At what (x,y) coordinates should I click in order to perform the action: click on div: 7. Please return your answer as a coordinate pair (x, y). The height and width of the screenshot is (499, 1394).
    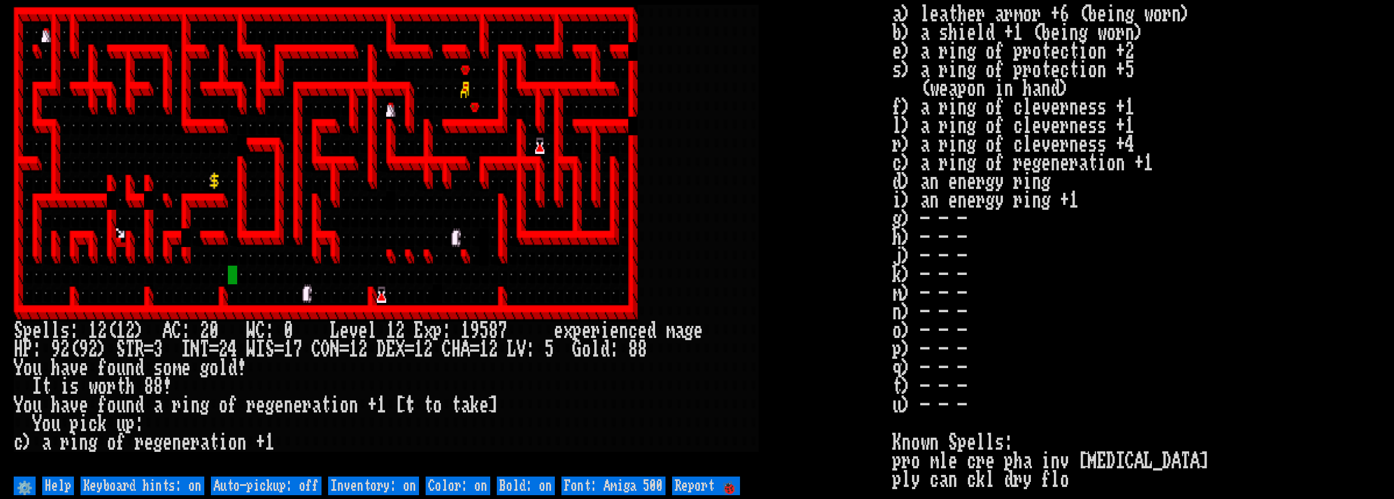
    Looking at the image, I should click on (502, 331).